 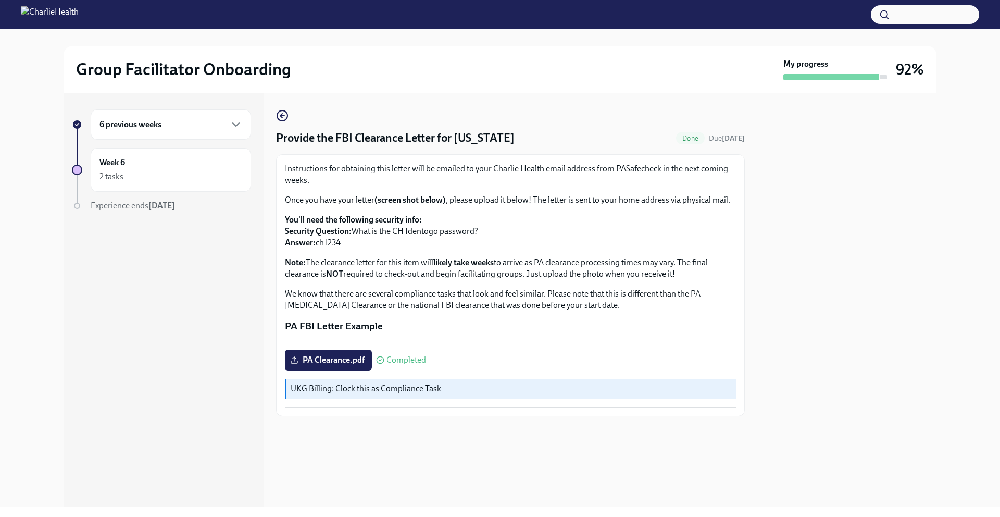 What do you see at coordinates (727, 138) in the screenshot?
I see `span: Due` at bounding box center [727, 138].